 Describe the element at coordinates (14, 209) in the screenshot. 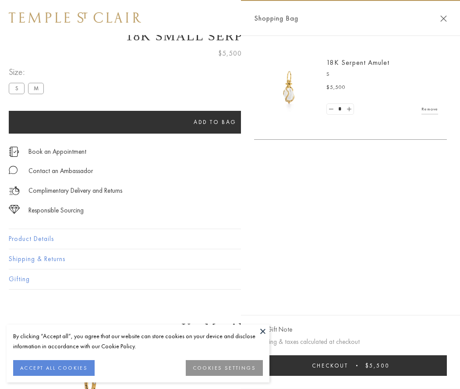

I see `img: icon_sourcing.svg` at that location.